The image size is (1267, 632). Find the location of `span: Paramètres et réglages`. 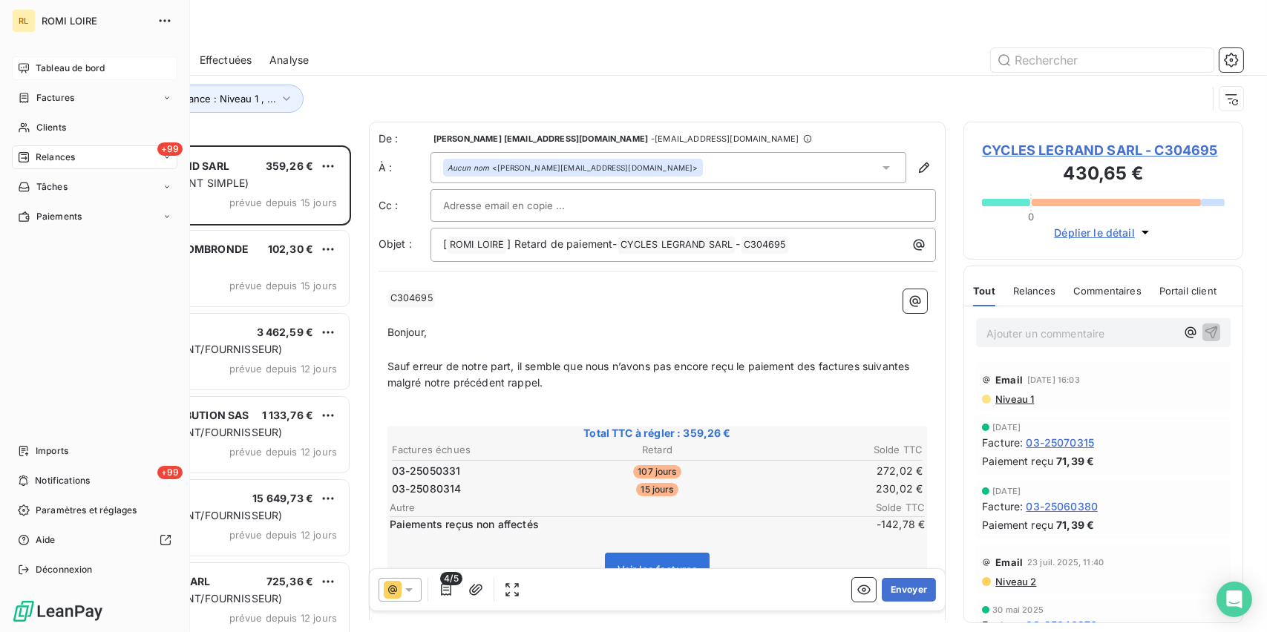

span: Paramètres et réglages is located at coordinates (86, 511).